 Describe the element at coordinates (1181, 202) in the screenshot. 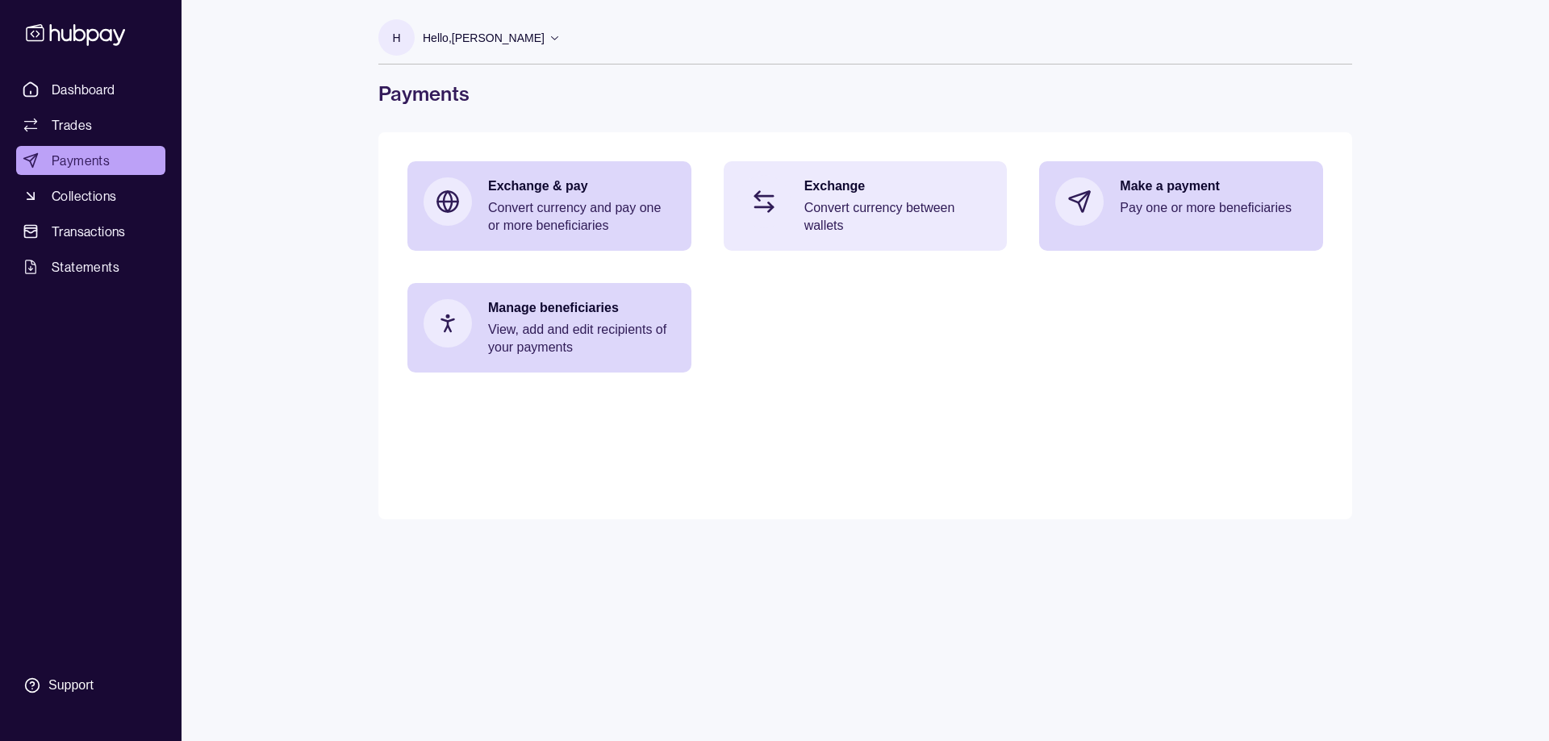

I see `a: Make a paymentPay one or more beneficiaries` at that location.